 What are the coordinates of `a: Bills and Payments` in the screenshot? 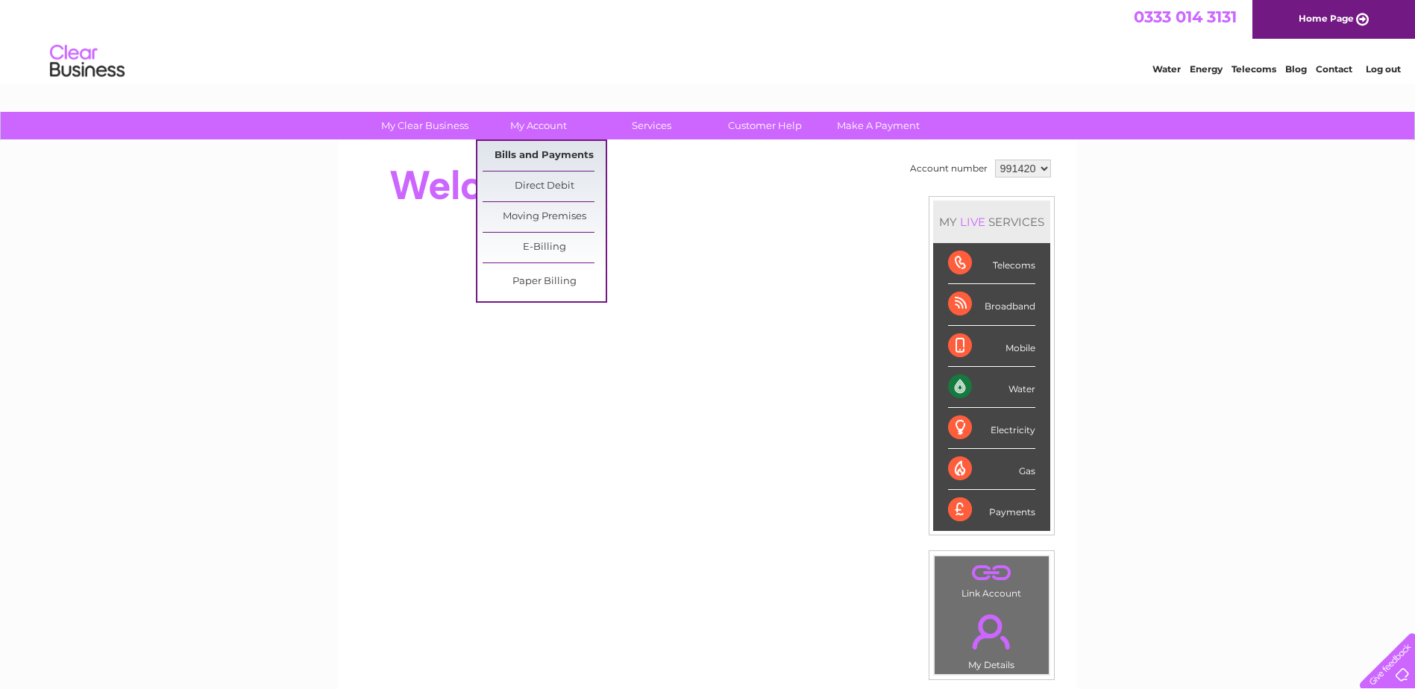 It's located at (544, 156).